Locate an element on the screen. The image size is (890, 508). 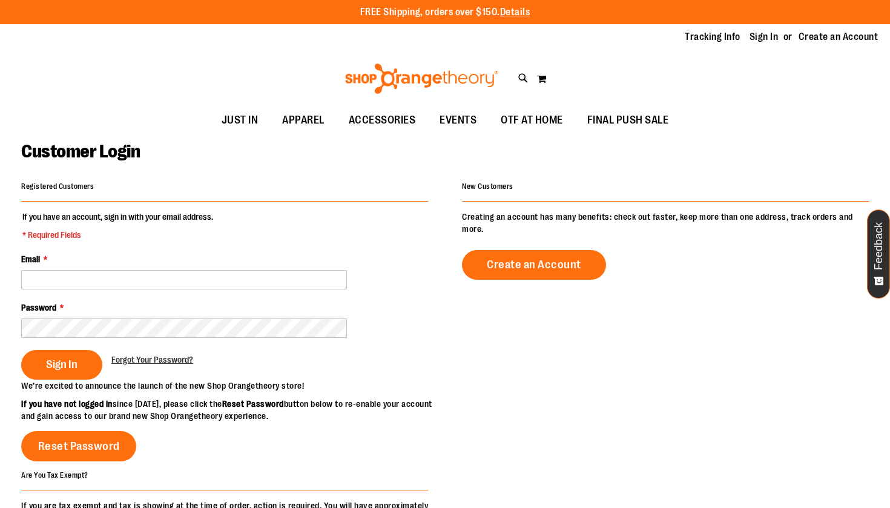
button: Feedback - Show survey is located at coordinates (878, 254).